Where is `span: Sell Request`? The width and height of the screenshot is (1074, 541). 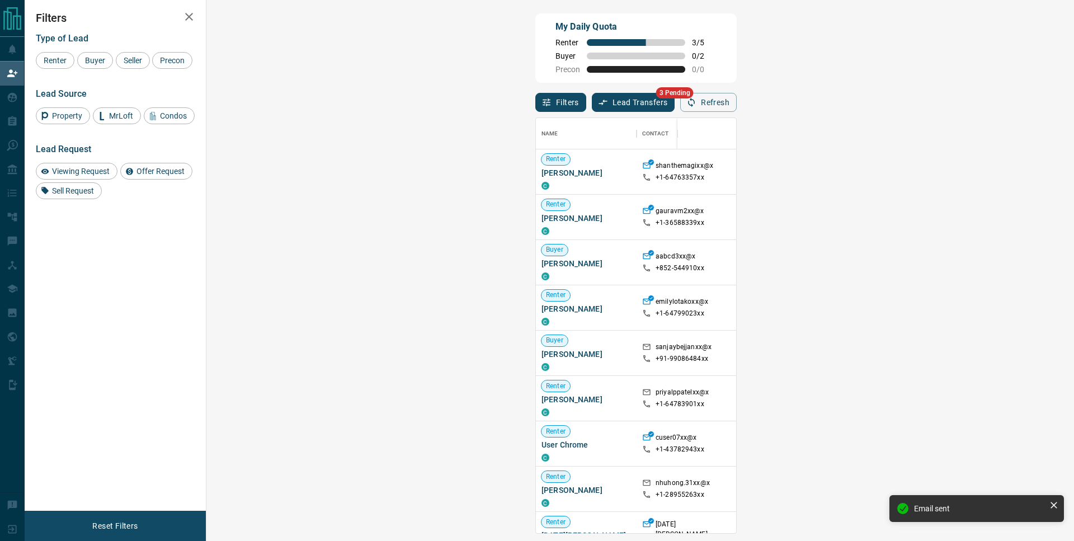 span: Sell Request is located at coordinates (73, 191).